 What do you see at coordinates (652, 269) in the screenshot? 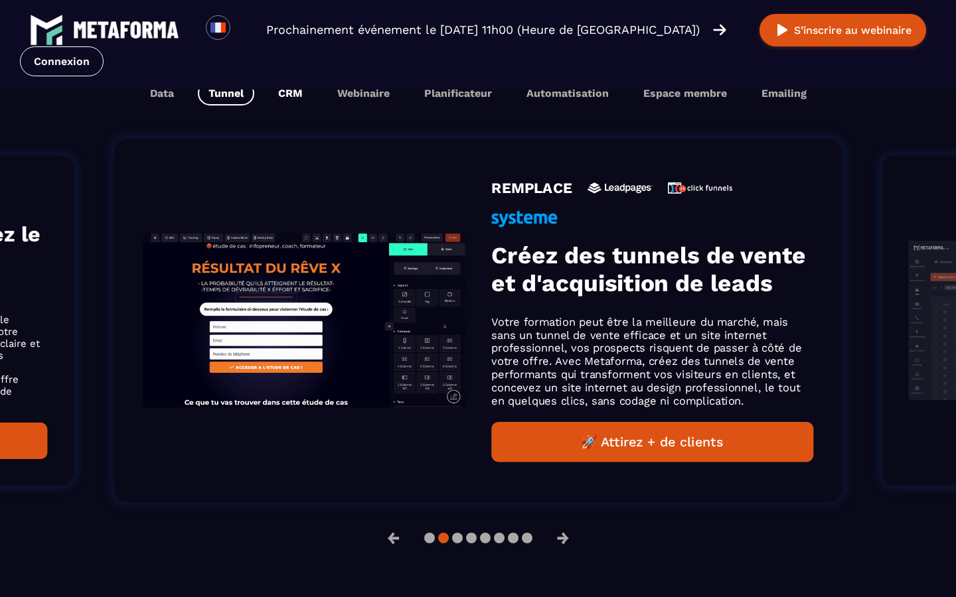
I see `h3: Créez des tunnels de vente et d'acquisition de leads` at bounding box center [652, 269].